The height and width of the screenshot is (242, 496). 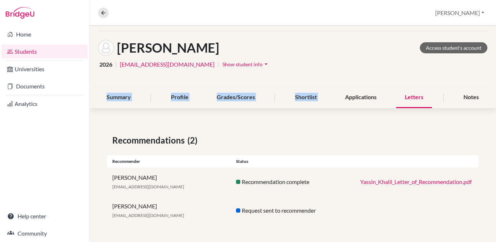 I want to click on div: Applications, so click(x=361, y=97).